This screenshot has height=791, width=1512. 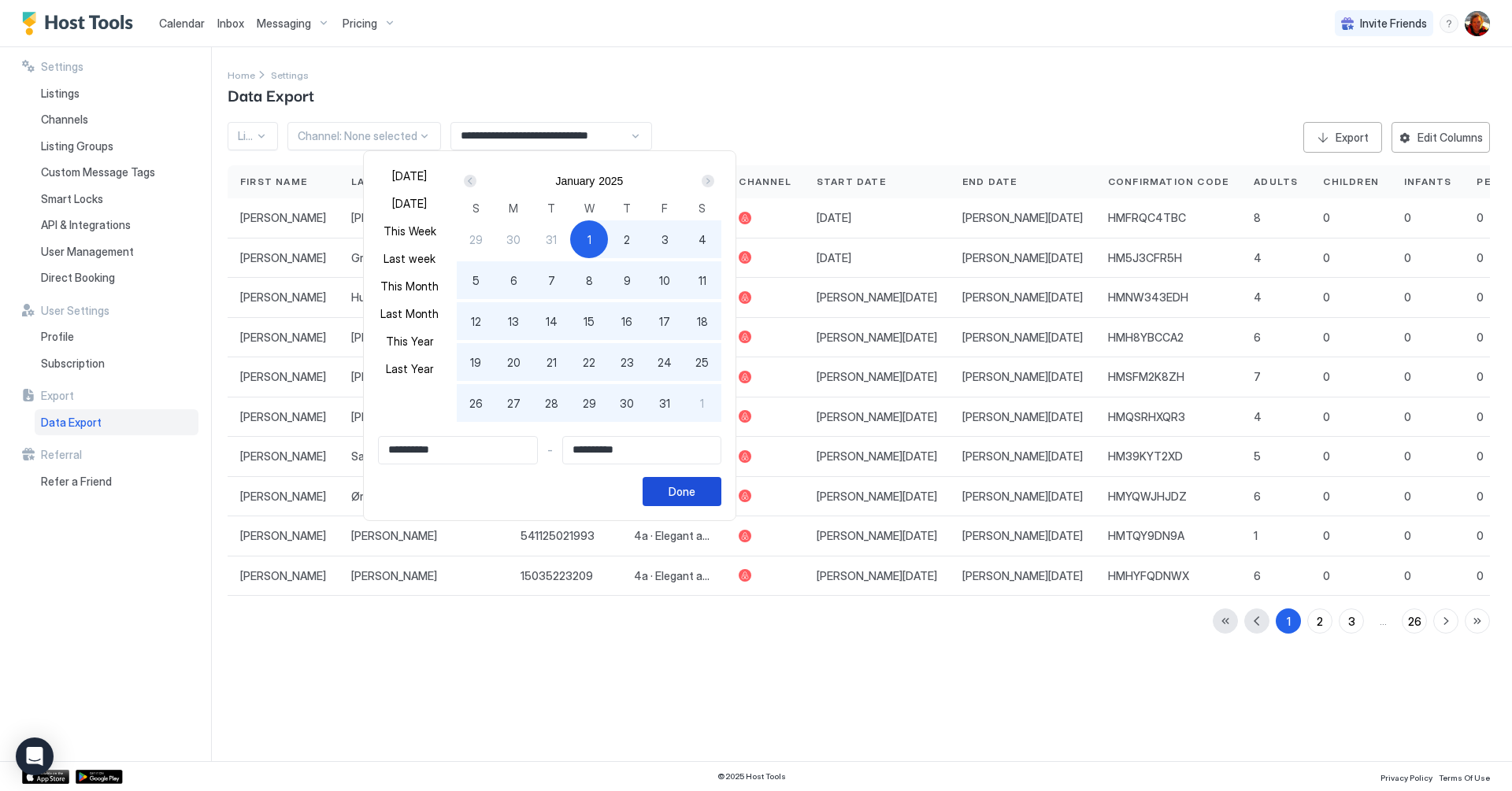 I want to click on button: 7, so click(x=552, y=281).